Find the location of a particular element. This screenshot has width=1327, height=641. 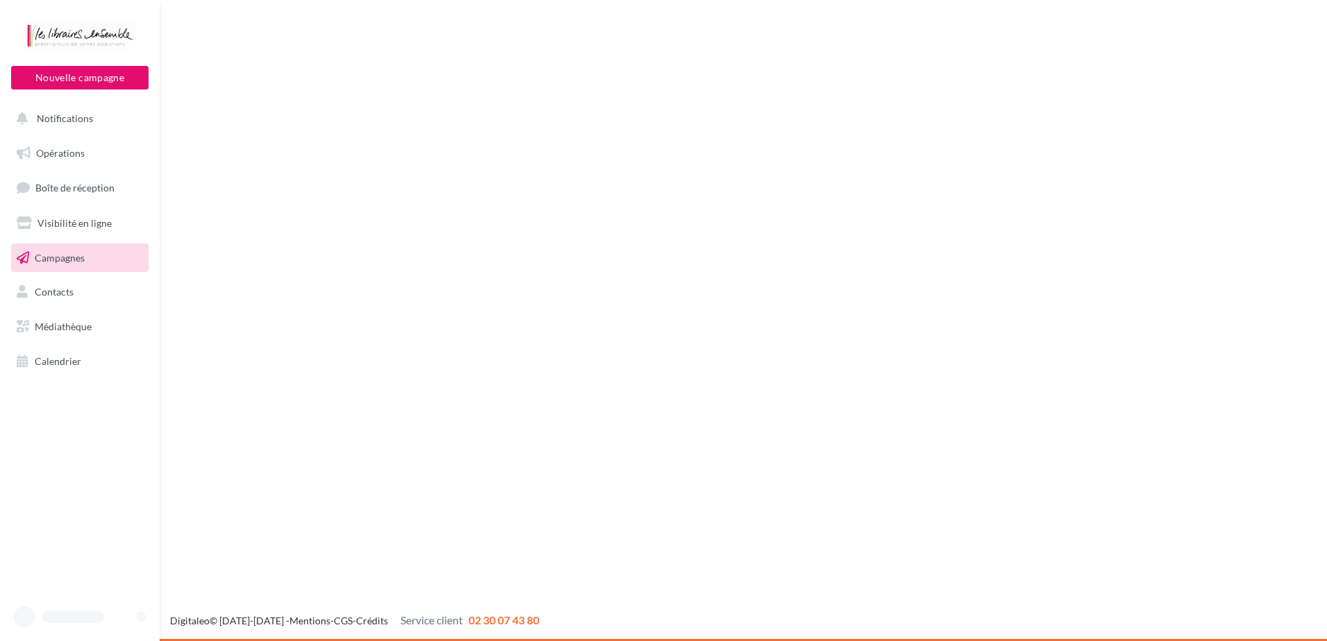

span: Notifications is located at coordinates (65, 118).